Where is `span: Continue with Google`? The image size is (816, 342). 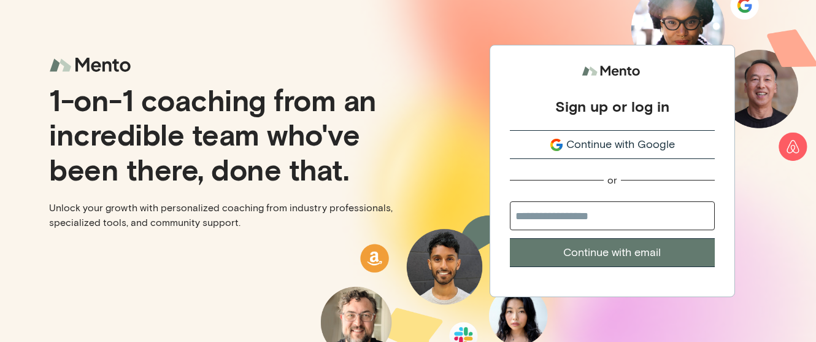 span: Continue with Google is located at coordinates (621, 144).